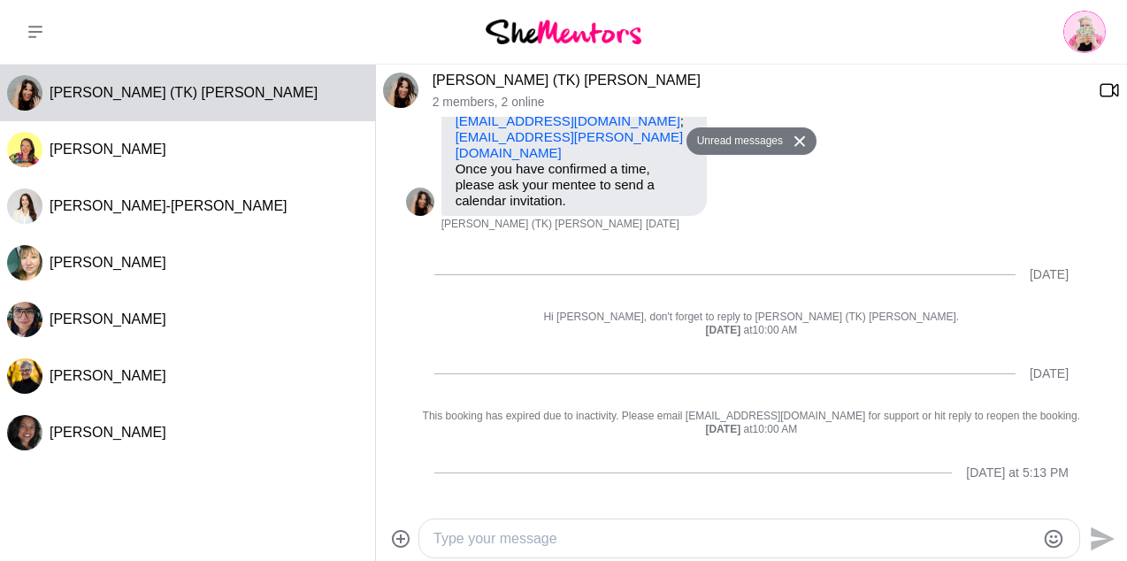 The image size is (1127, 561). Describe the element at coordinates (663, 225) in the screenshot. I see `time: 2025-09-09T13:15:28.878Z` at that location.